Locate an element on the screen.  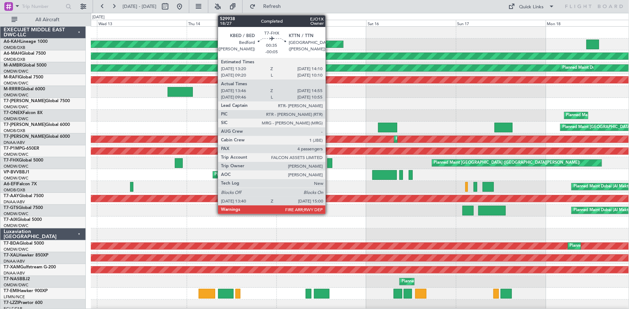
a: M-RAFIGlobal 7500 is located at coordinates (23, 77).